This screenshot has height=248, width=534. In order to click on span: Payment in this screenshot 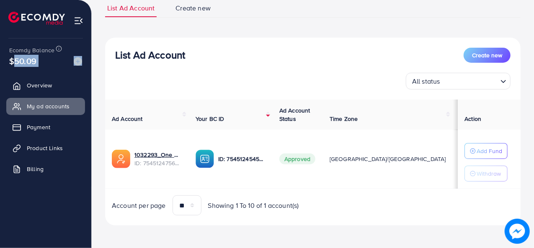, I will do `click(39, 127)`.